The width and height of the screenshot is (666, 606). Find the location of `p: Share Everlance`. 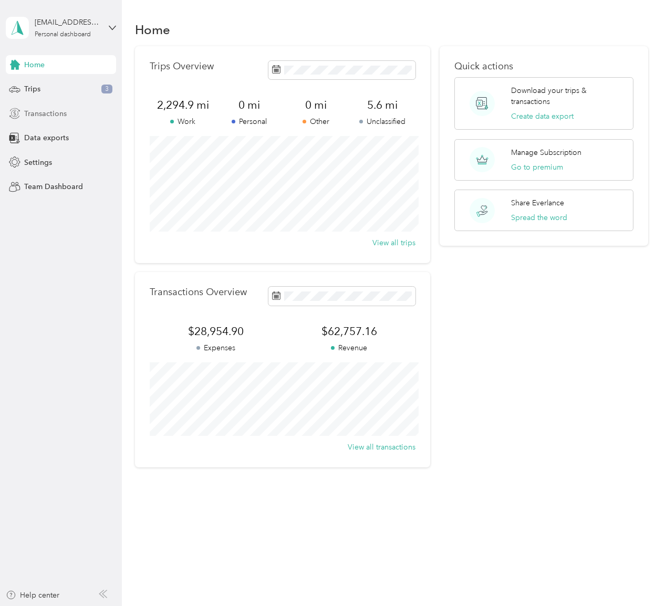

p: Share Everlance is located at coordinates (537, 203).